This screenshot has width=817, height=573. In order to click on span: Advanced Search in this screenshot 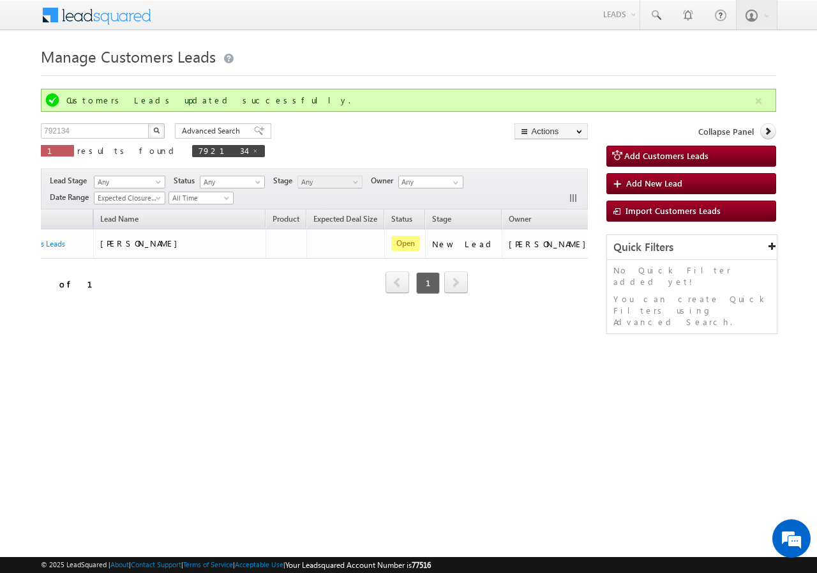, I will do `click(213, 131)`.